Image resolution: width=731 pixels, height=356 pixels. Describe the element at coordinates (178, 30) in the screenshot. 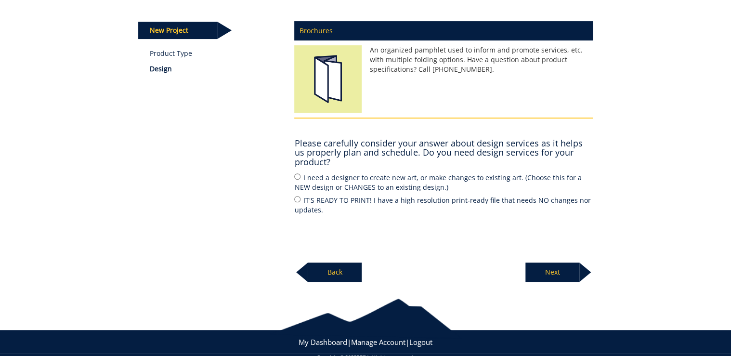

I see `p: New Project` at that location.